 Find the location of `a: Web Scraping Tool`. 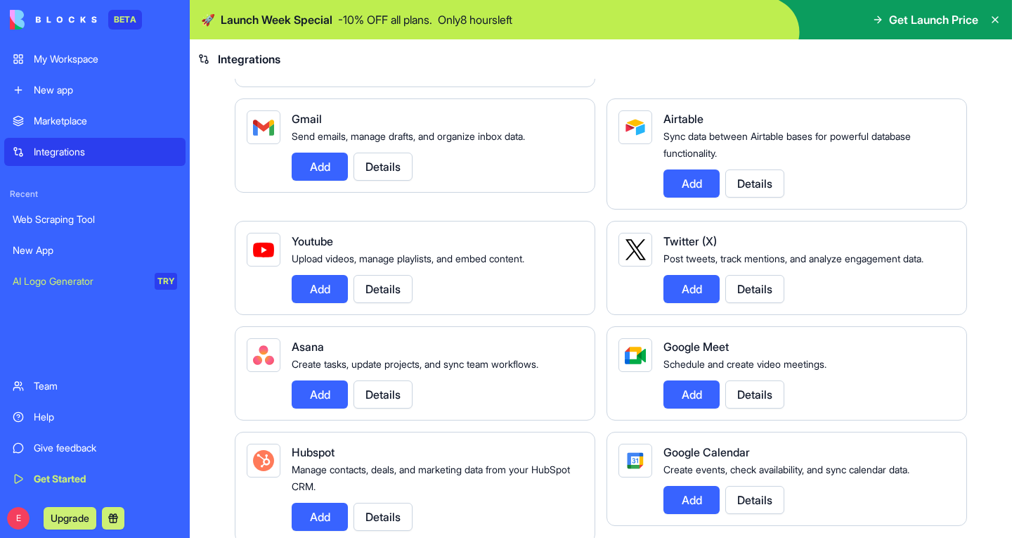

a: Web Scraping Tool is located at coordinates (95, 219).